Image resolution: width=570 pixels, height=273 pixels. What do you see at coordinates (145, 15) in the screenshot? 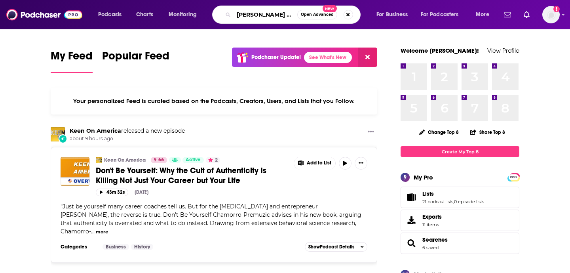
I see `a: Charts` at bounding box center [145, 15].